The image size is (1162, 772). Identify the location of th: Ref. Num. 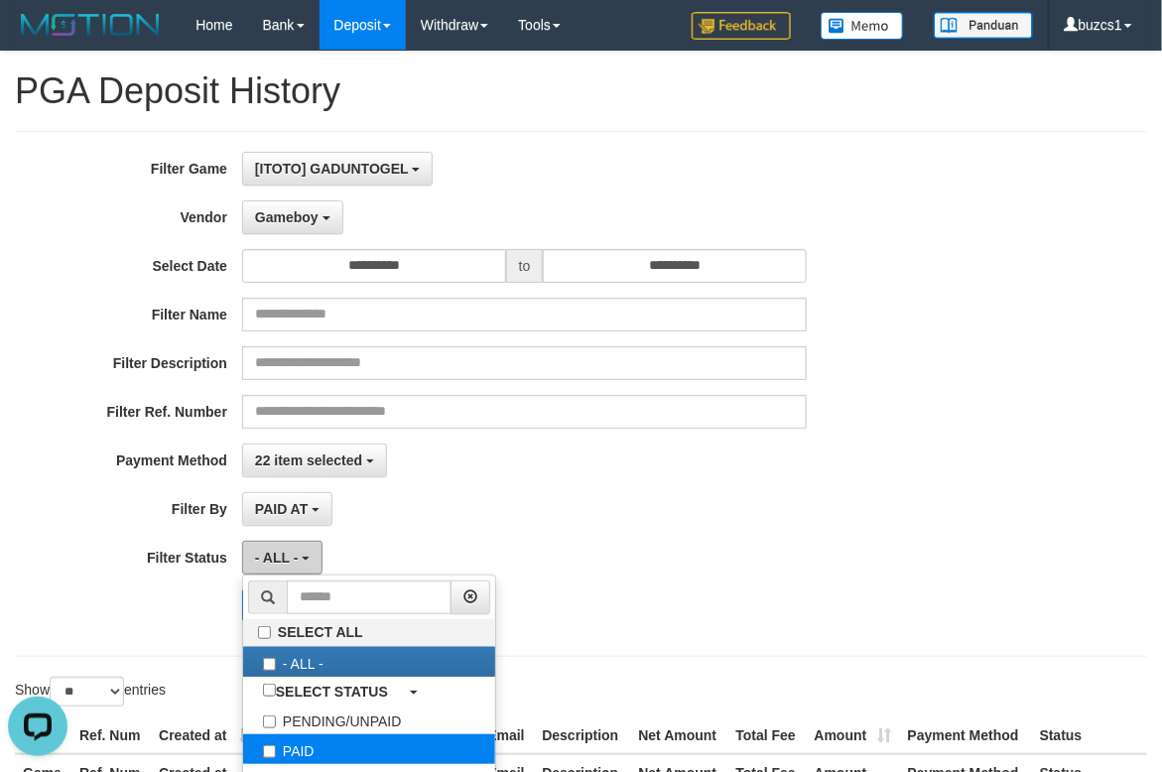
(111, 735).